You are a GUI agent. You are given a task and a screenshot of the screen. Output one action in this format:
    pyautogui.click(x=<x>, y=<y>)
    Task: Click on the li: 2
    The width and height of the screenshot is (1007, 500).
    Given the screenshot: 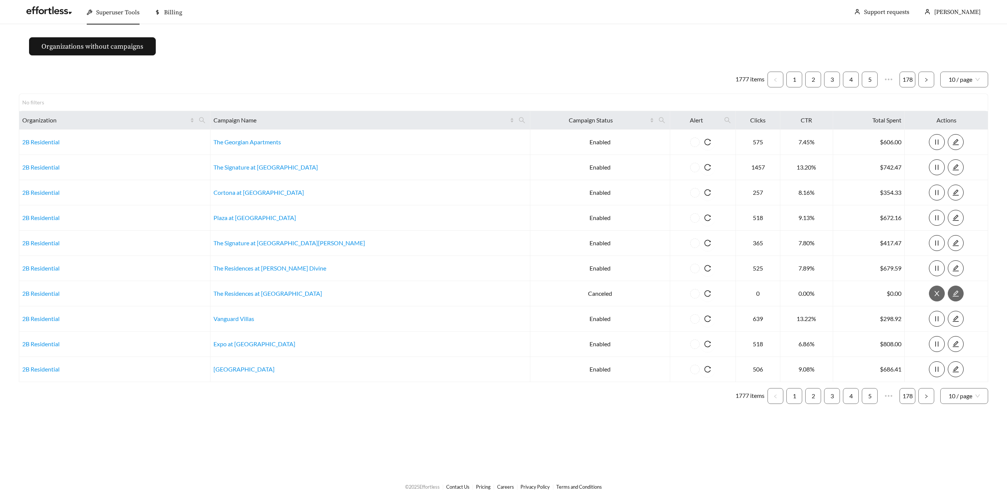 What is the action you would take?
    pyautogui.click(x=813, y=80)
    